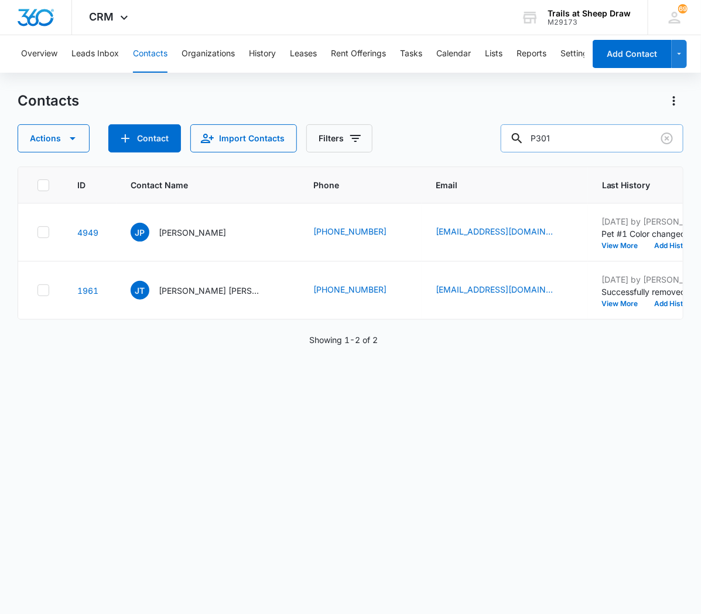  Describe the element at coordinates (102, 16) in the screenshot. I see `span: CRM` at that location.